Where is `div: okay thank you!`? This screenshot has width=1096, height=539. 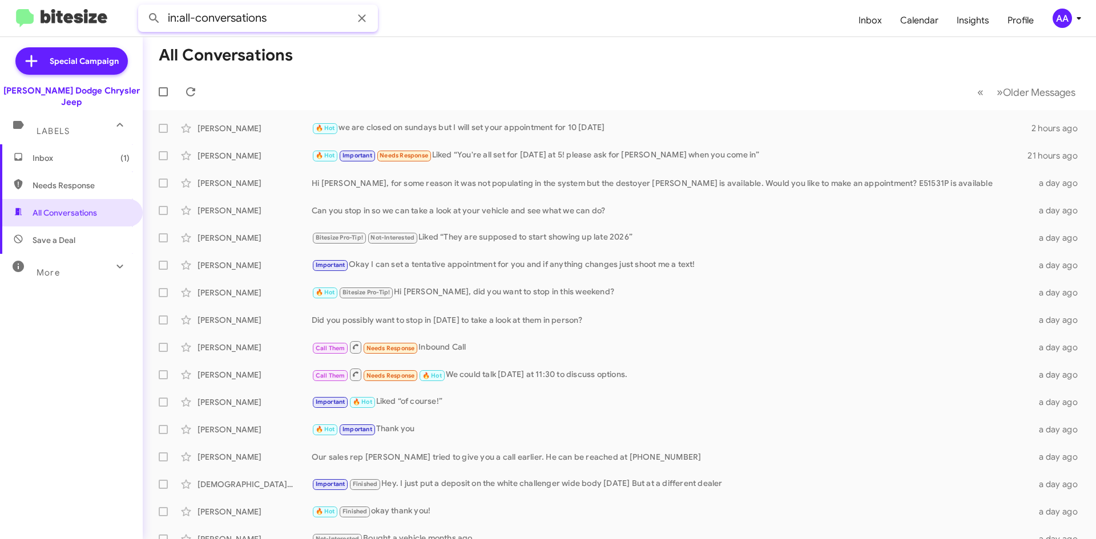 div: okay thank you! is located at coordinates (672, 511).